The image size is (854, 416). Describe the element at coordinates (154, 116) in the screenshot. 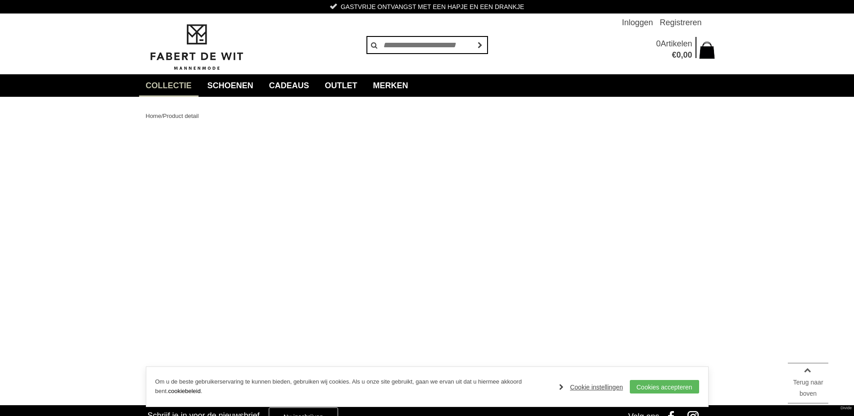

I see `a: Home` at that location.